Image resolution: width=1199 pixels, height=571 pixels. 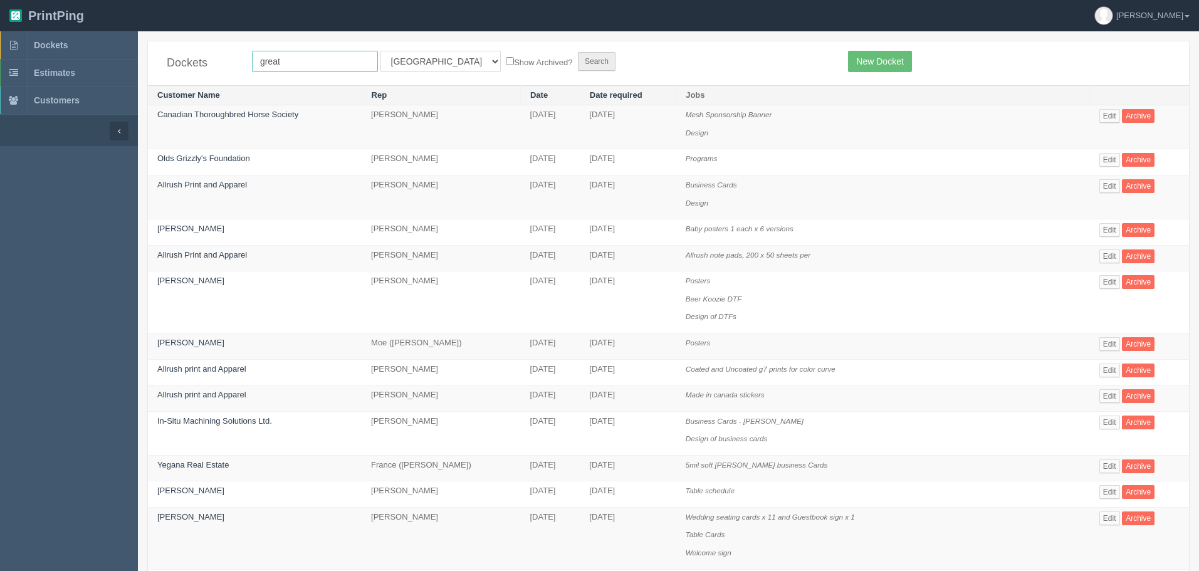 I want to click on span: Customers, so click(x=56, y=100).